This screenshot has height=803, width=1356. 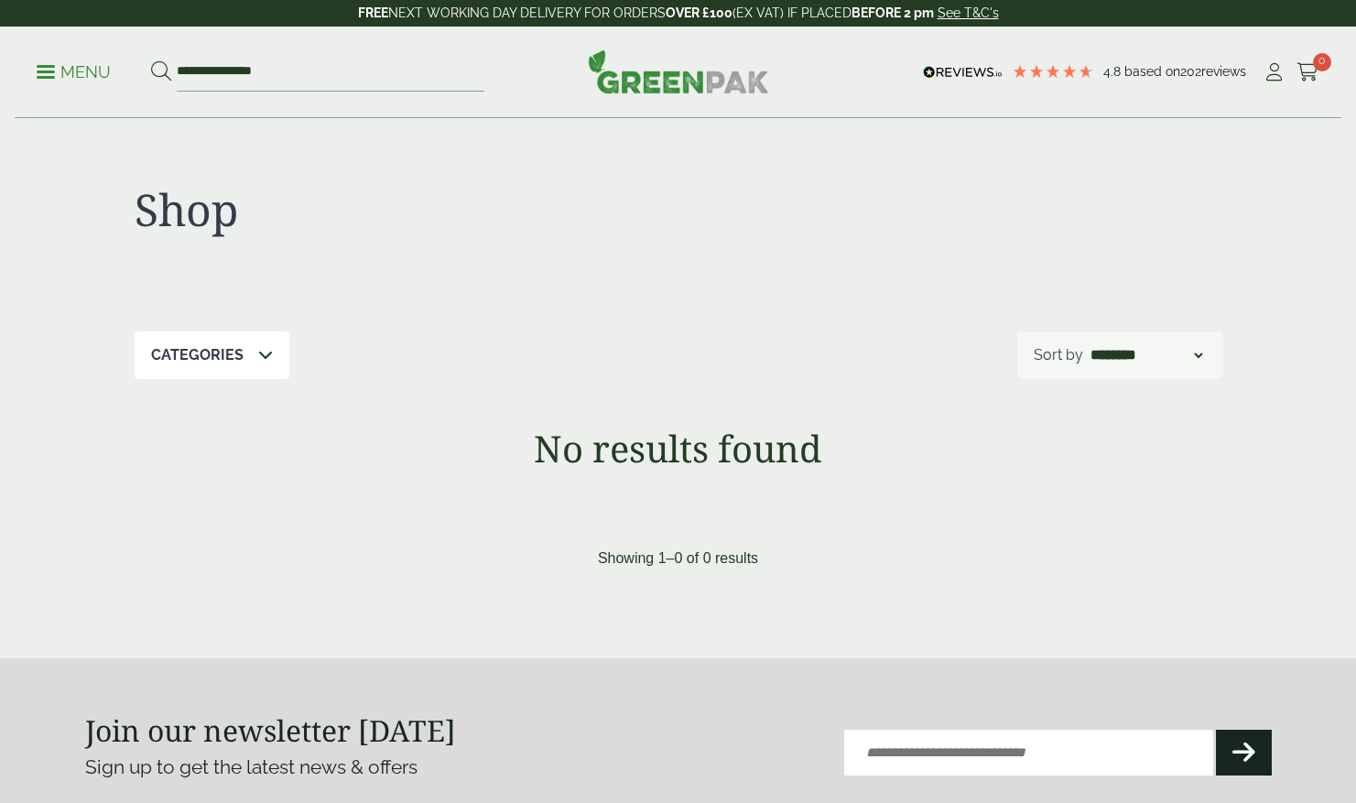 What do you see at coordinates (1307, 72) in the screenshot?
I see `i: Cart` at bounding box center [1307, 72].